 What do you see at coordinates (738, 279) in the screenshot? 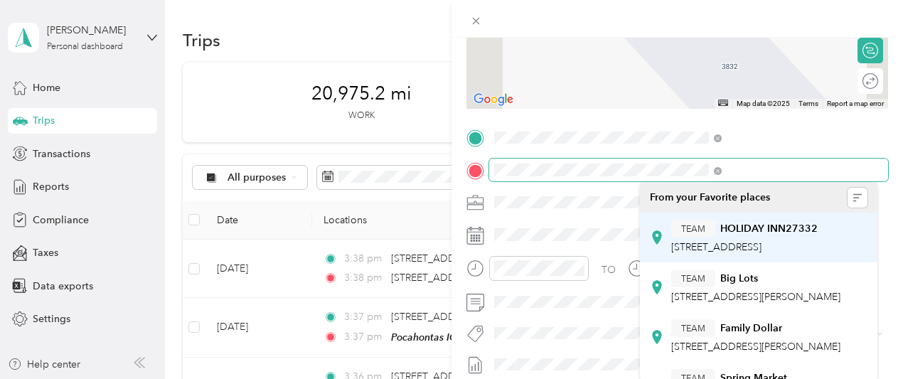
I see `strong: Big Lots` at bounding box center [738, 279].